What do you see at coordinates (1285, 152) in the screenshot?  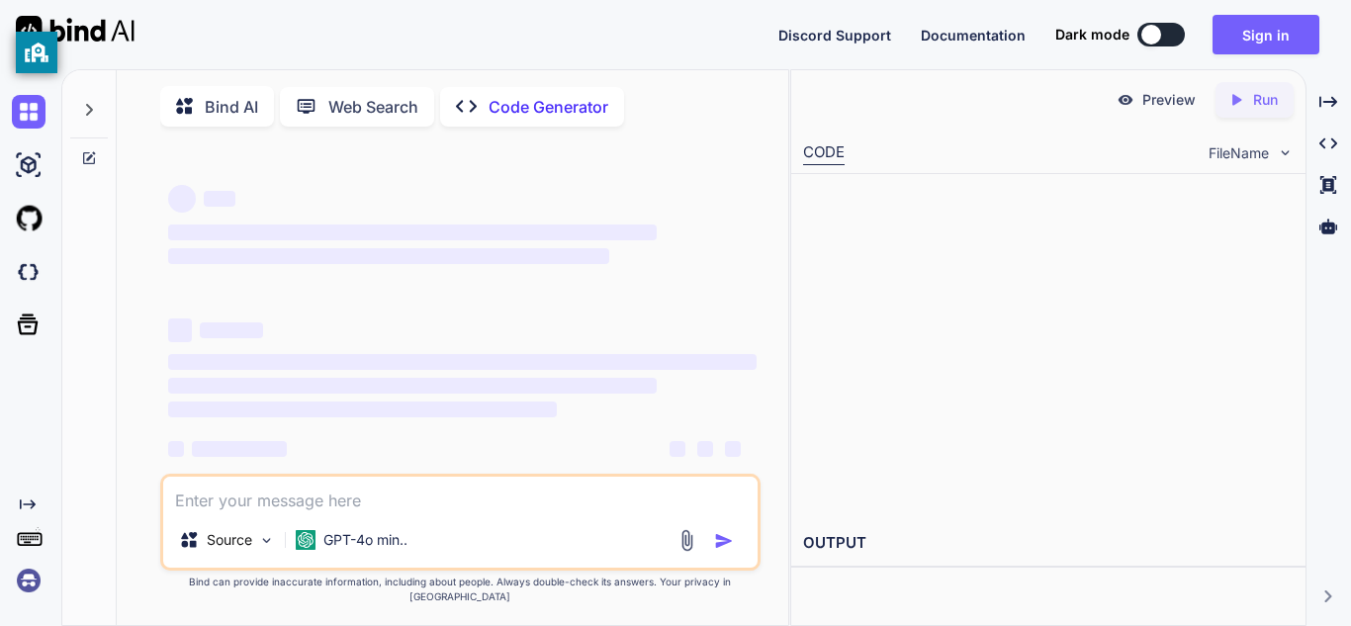 I see `img: chevron down` at bounding box center [1285, 152].